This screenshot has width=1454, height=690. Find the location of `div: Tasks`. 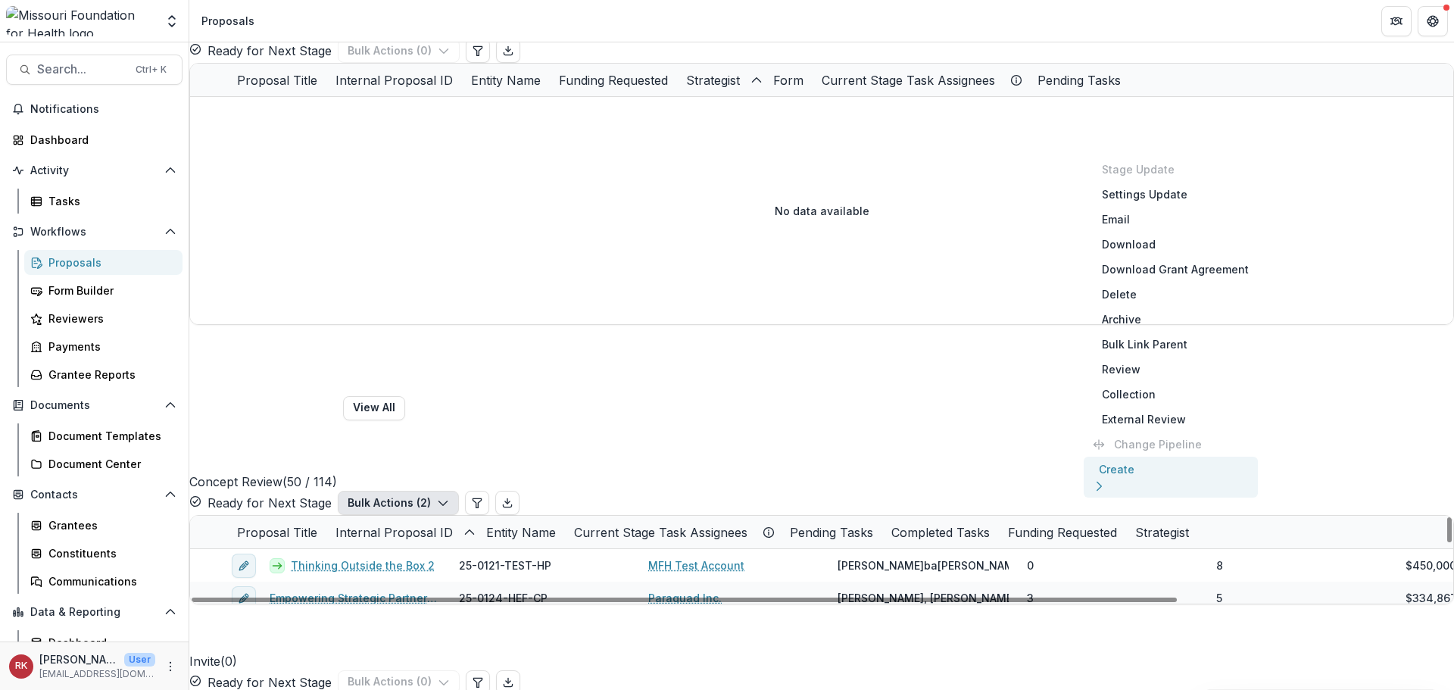

div: Tasks is located at coordinates (109, 201).